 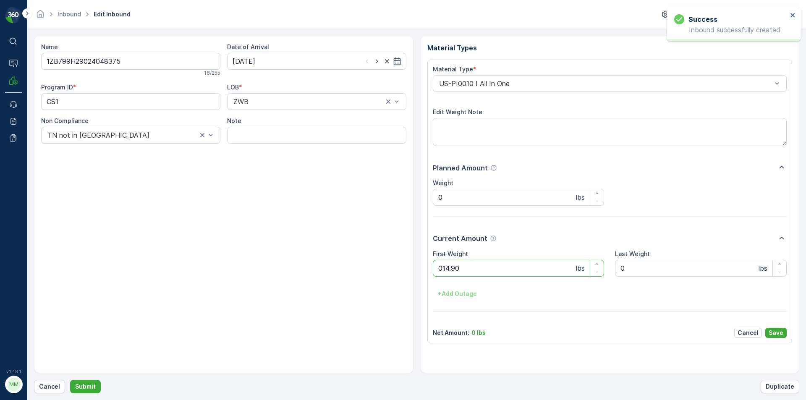 I want to click on p: Inbound successfully created, so click(x=731, y=30).